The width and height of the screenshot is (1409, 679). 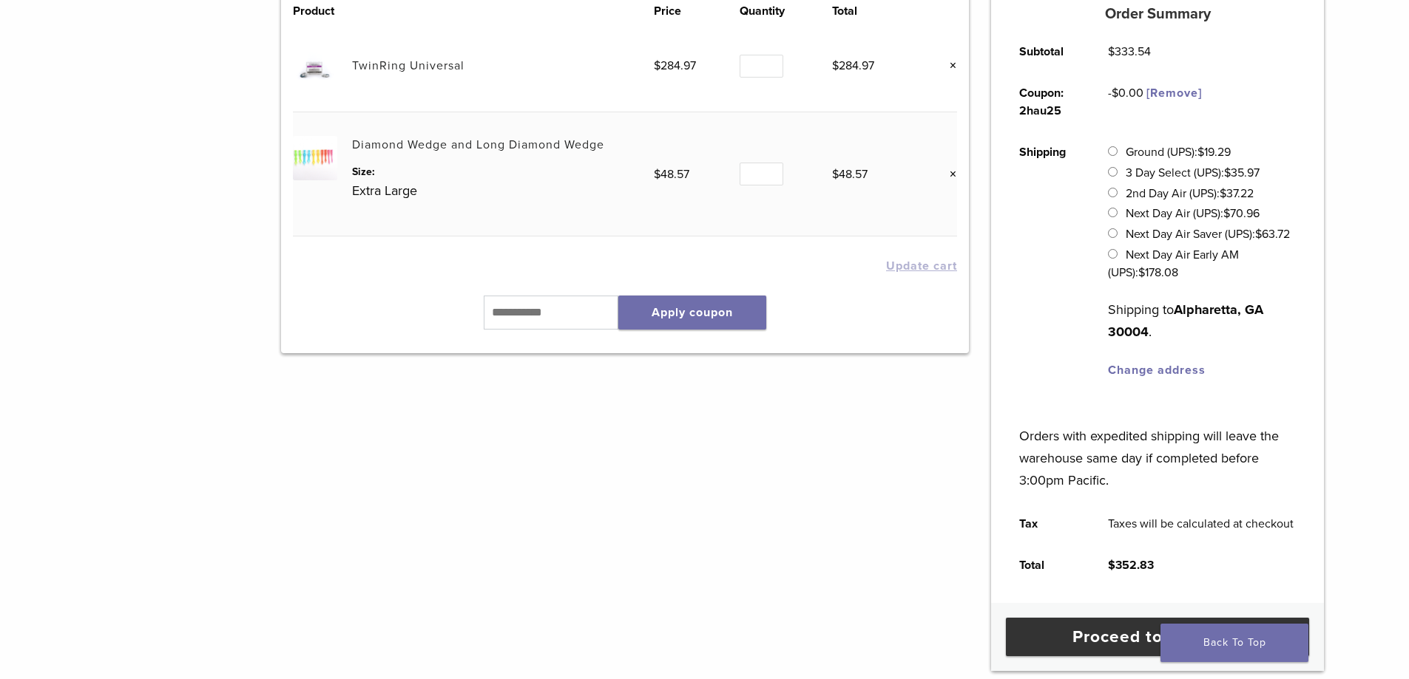 I want to click on th: Shipping, so click(x=1046, y=261).